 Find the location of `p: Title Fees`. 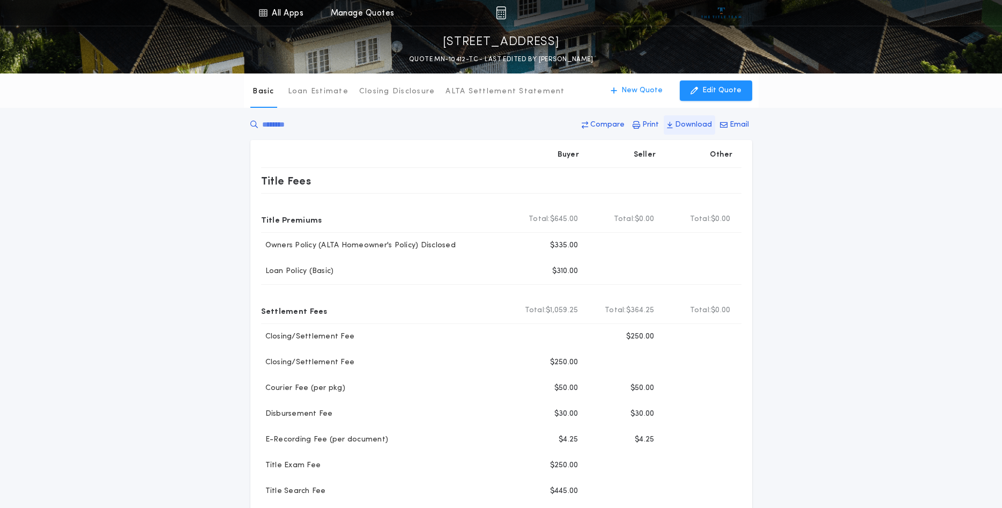

p: Title Fees is located at coordinates (286, 181).